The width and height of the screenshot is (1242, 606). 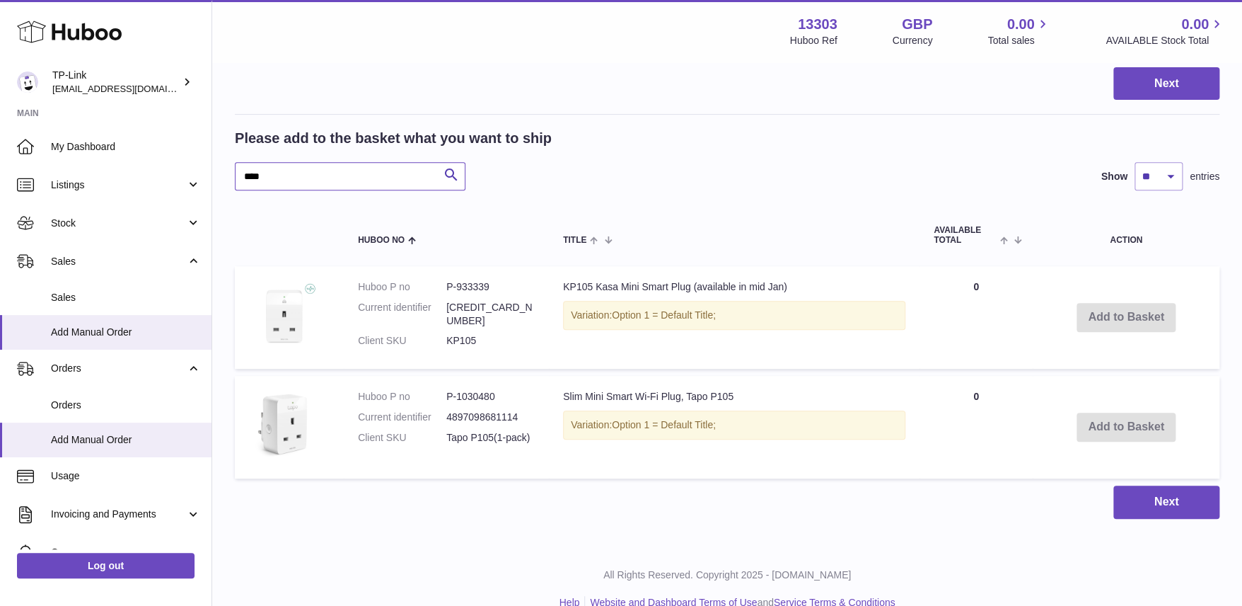 What do you see at coordinates (490, 417) in the screenshot?
I see `dd: 4897098681114` at bounding box center [490, 417].